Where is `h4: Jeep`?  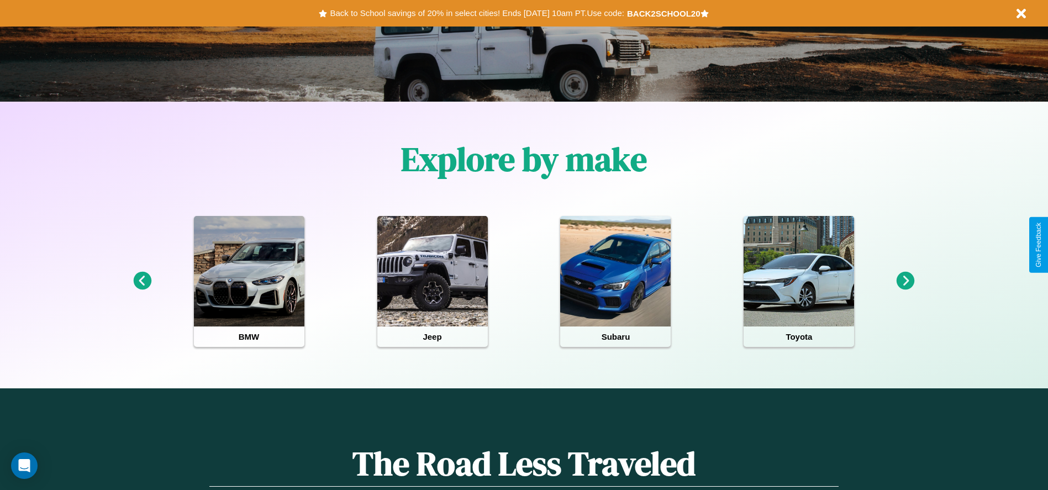 h4: Jeep is located at coordinates (433, 337).